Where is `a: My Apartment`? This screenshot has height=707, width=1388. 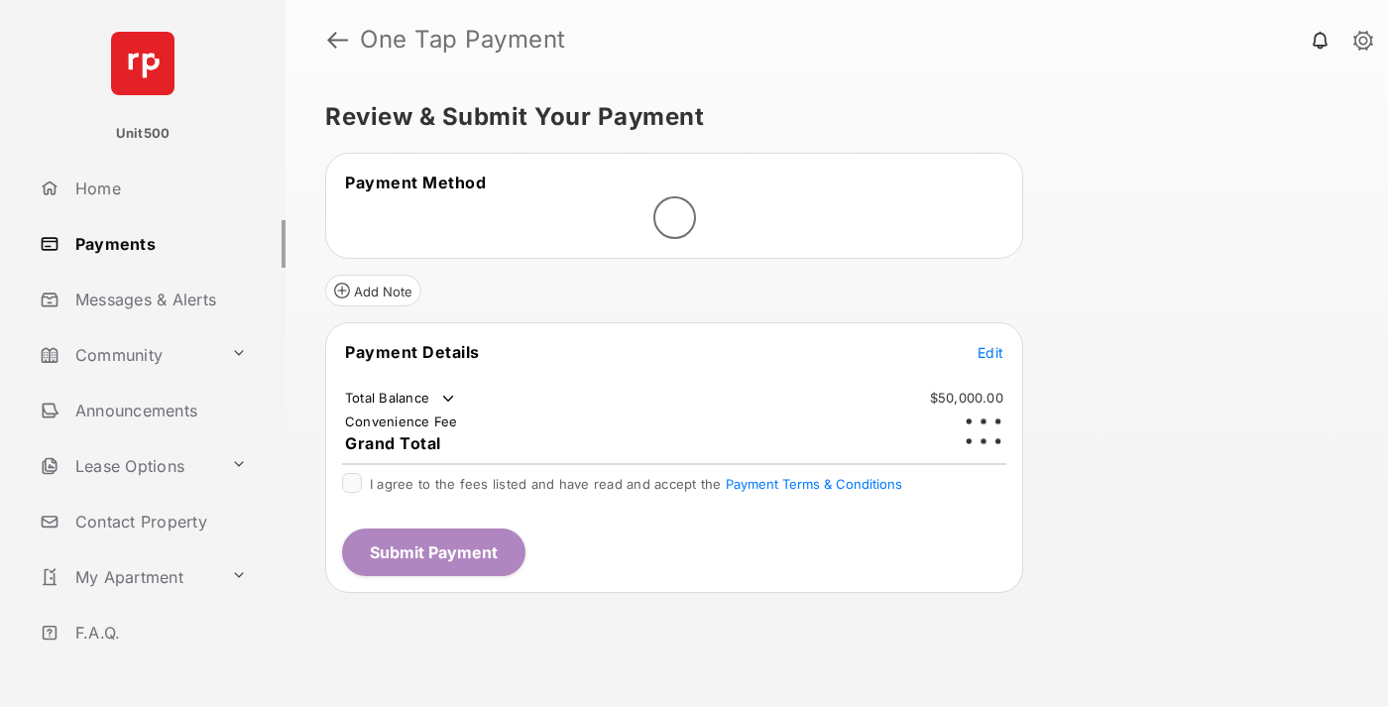
a: My Apartment is located at coordinates (127, 577).